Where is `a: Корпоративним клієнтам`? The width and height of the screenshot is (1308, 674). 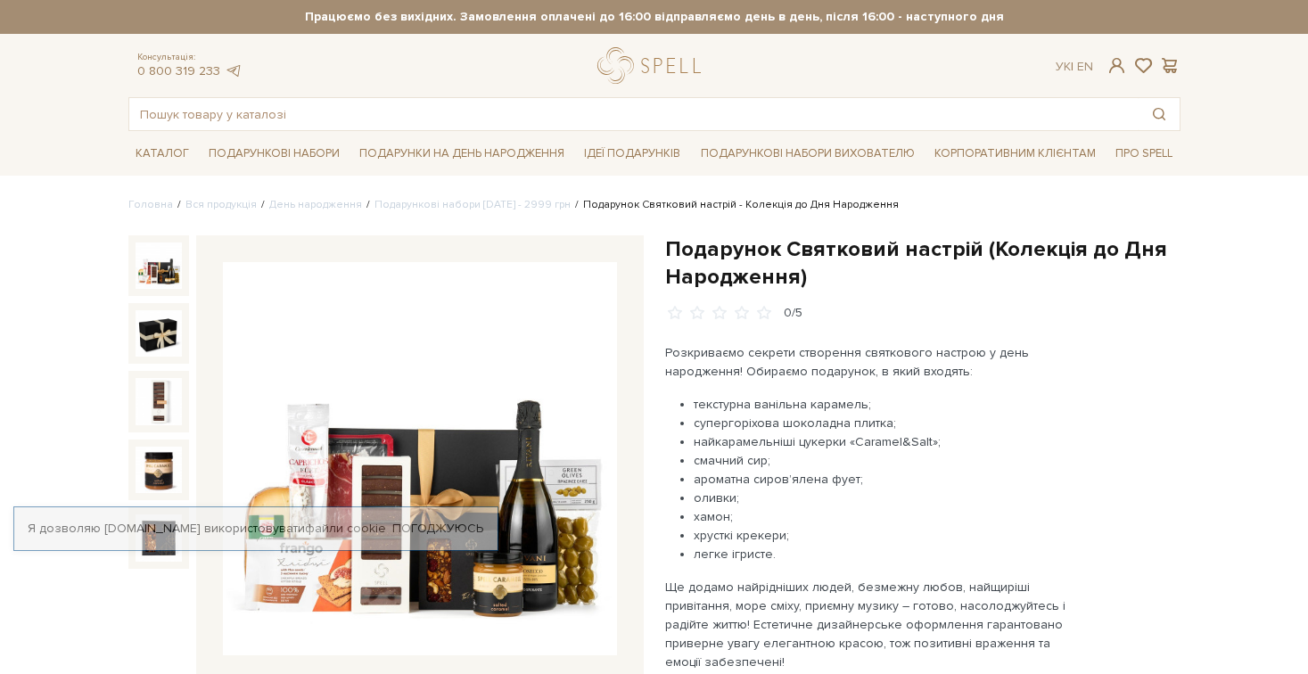
a: Корпоративним клієнтам is located at coordinates (1015, 153).